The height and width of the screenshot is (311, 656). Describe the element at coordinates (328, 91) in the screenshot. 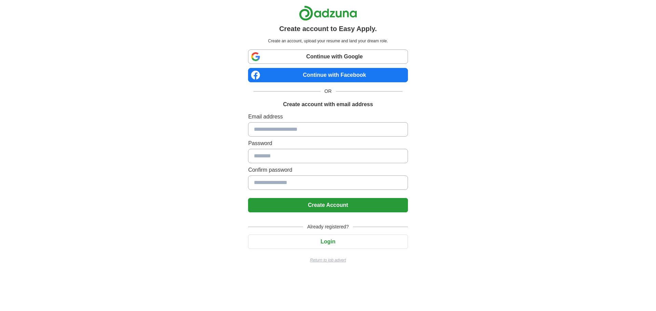

I see `span: OR` at that location.